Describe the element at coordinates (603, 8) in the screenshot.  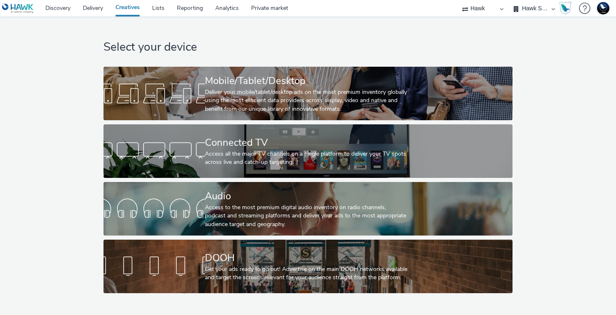
I see `img: Support Hawk` at that location.